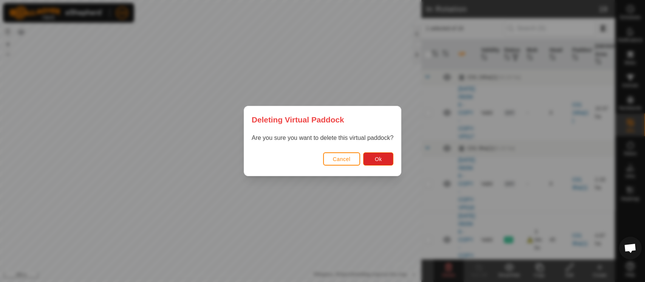  Describe the element at coordinates (378, 159) in the screenshot. I see `button: Ok` at that location.